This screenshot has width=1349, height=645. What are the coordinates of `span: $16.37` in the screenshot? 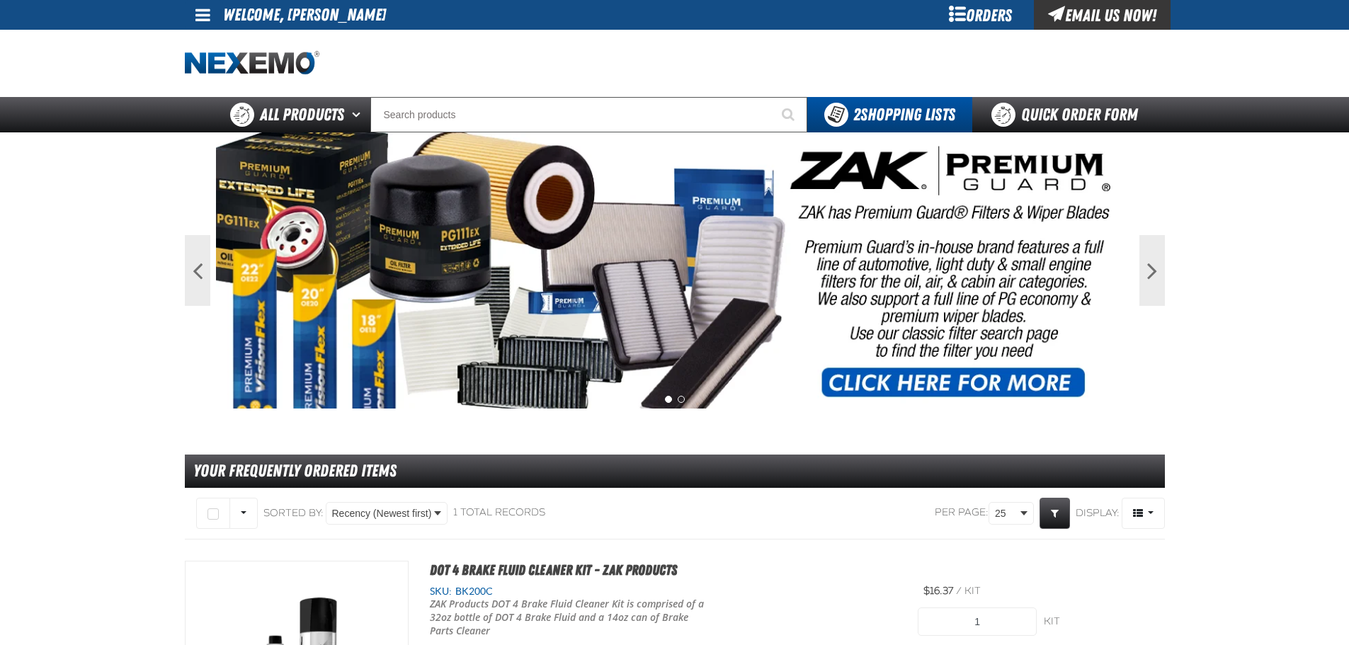 It's located at (938, 591).